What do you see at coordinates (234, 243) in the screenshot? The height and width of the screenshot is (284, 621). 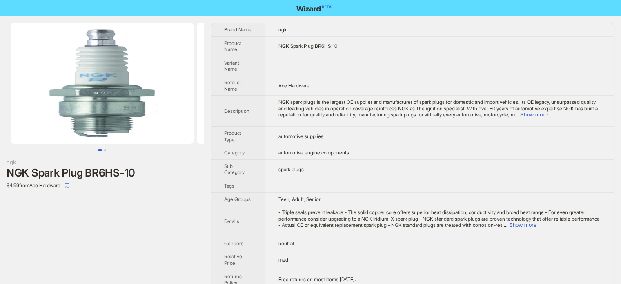 I see `span: Genders` at bounding box center [234, 243].